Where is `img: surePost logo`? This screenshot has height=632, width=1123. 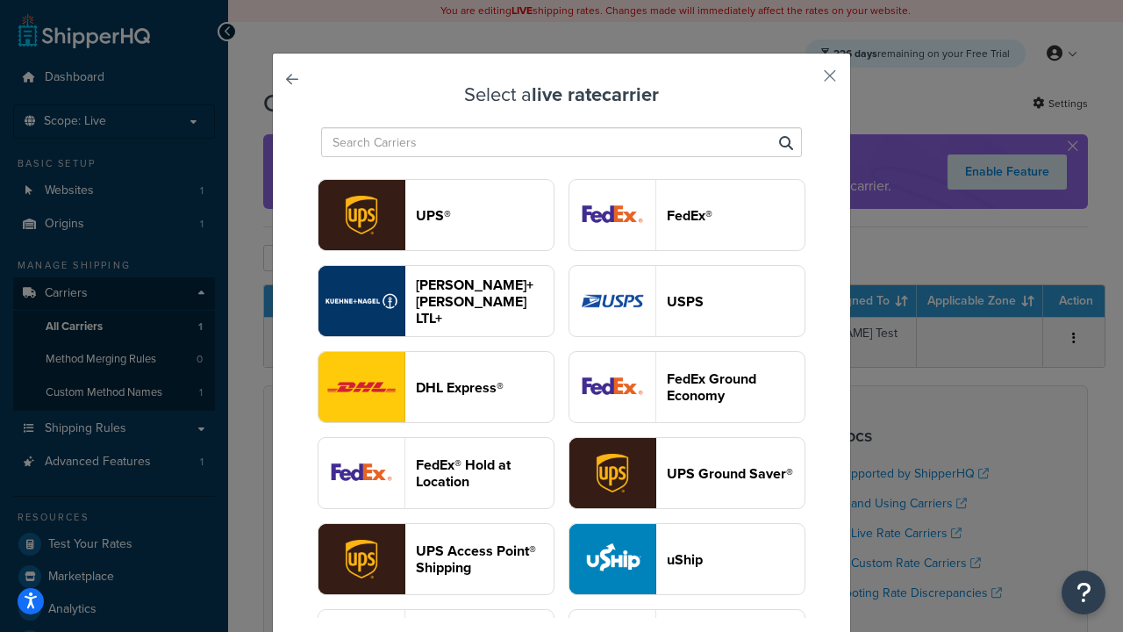 img: surePost logo is located at coordinates (612, 473).